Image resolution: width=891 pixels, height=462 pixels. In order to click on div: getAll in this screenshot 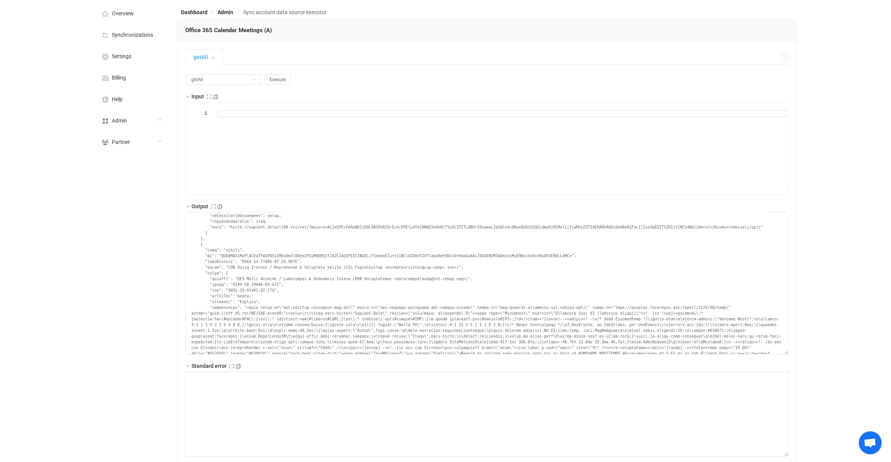, I will do `click(204, 57)`.